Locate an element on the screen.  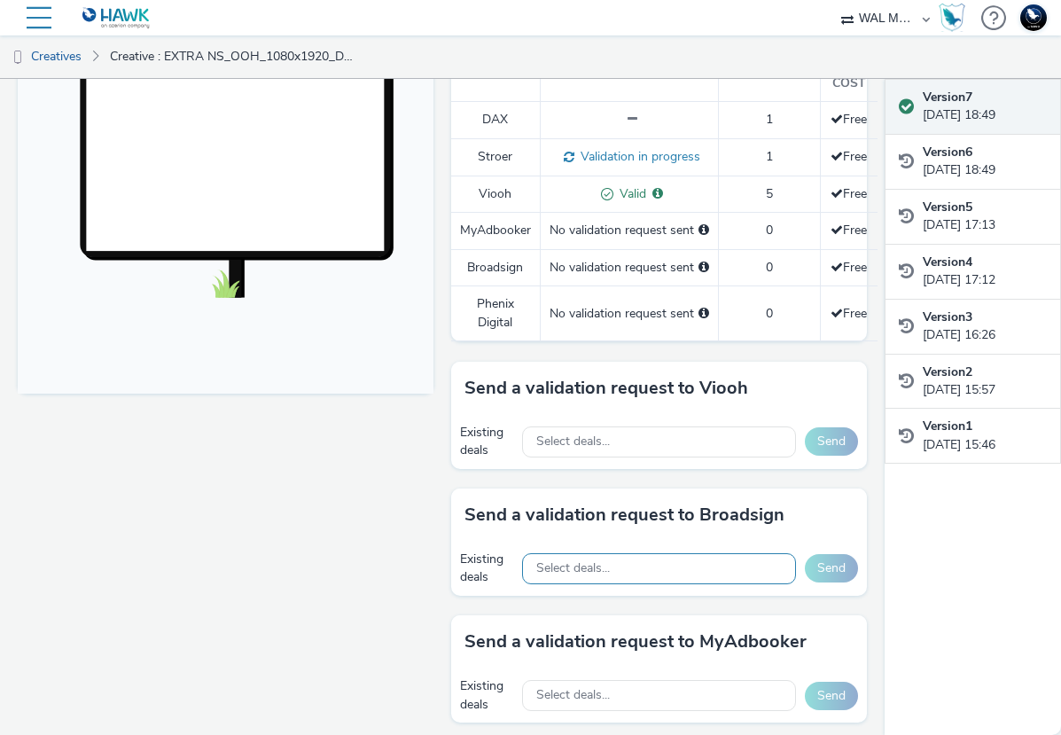
strong: Version 5 is located at coordinates (947, 206).